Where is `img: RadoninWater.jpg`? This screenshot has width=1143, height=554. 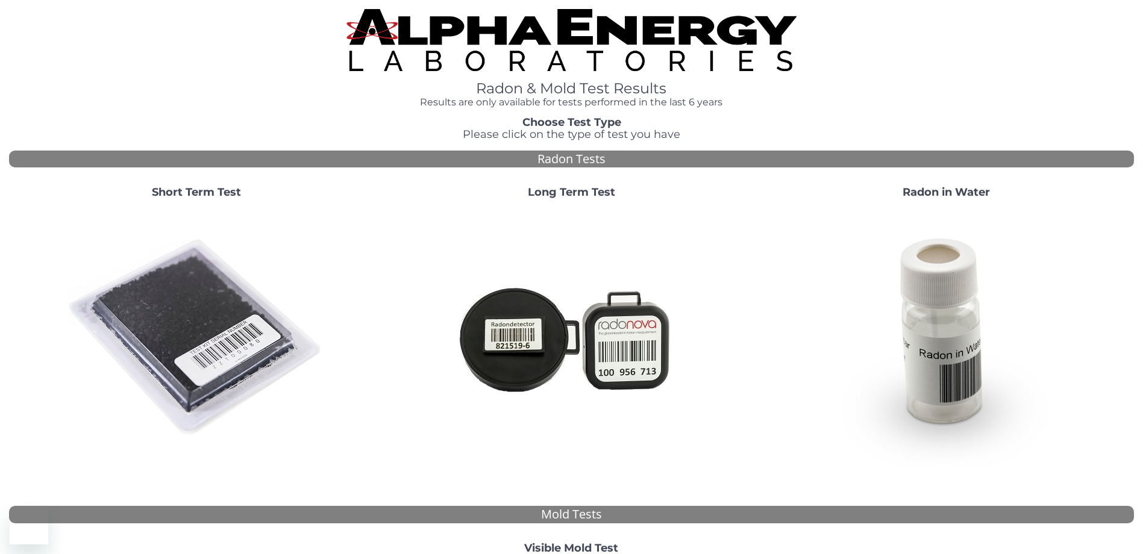
img: RadoninWater.jpg is located at coordinates (946, 338).